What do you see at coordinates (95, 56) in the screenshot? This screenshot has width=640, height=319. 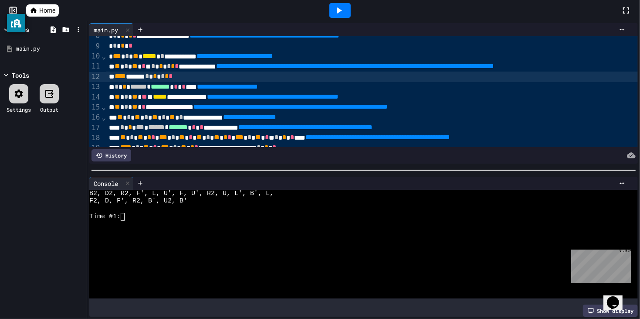 I see `div: 10` at bounding box center [95, 56].